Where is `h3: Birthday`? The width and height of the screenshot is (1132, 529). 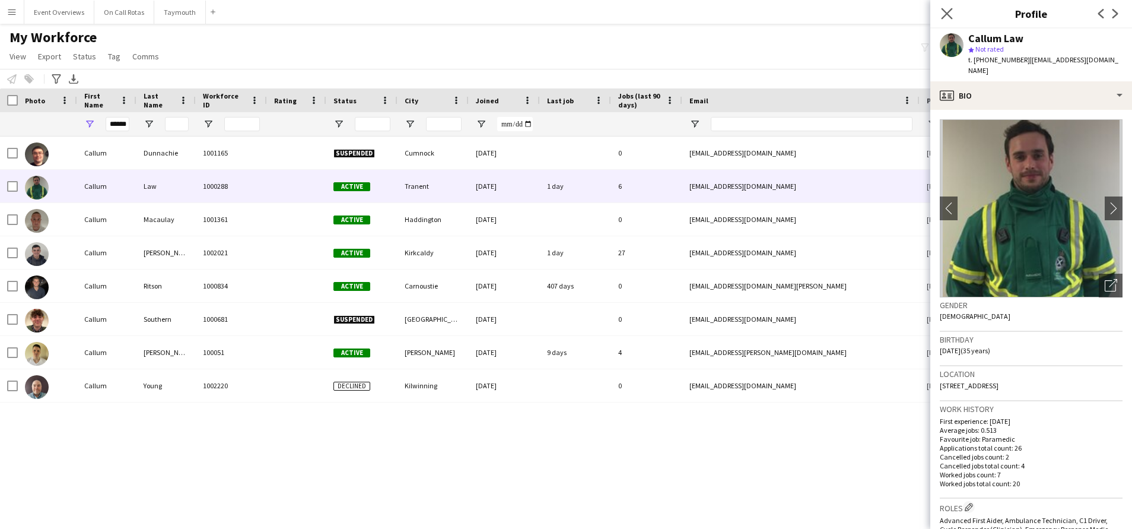 h3: Birthday is located at coordinates (1032, 340).